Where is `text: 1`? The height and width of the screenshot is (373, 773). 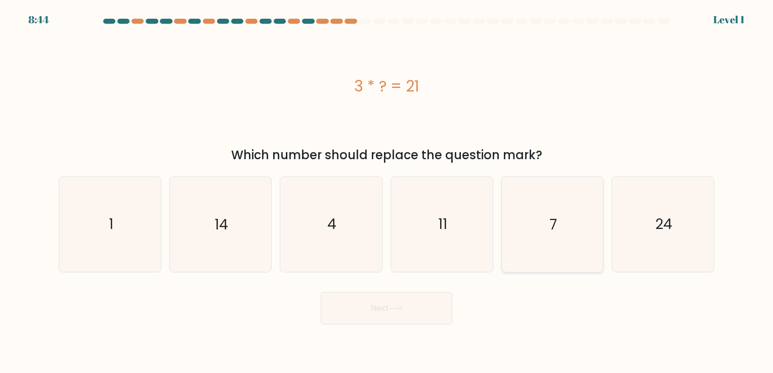
text: 1 is located at coordinates (111, 225).